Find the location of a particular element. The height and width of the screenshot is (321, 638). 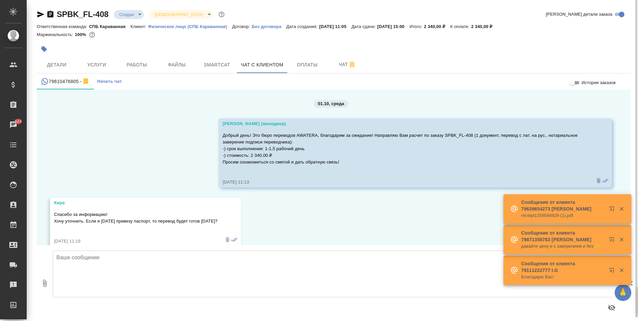

p: СПБ Караванная is located at coordinates (110, 26).